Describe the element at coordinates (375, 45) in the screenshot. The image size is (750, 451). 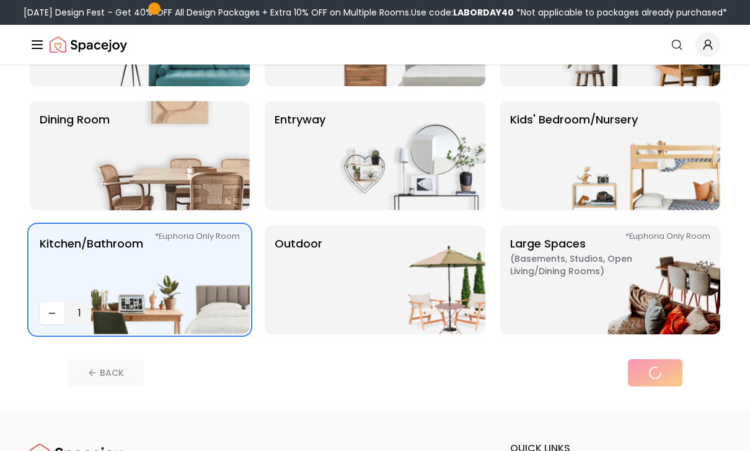
I see `nav: Global` at that location.